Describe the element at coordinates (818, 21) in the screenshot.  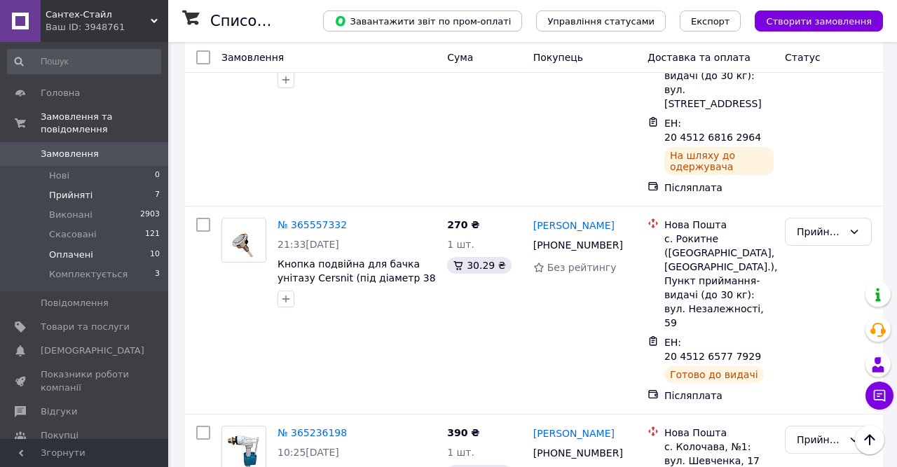
I see `button: Створити замовлення` at that location.